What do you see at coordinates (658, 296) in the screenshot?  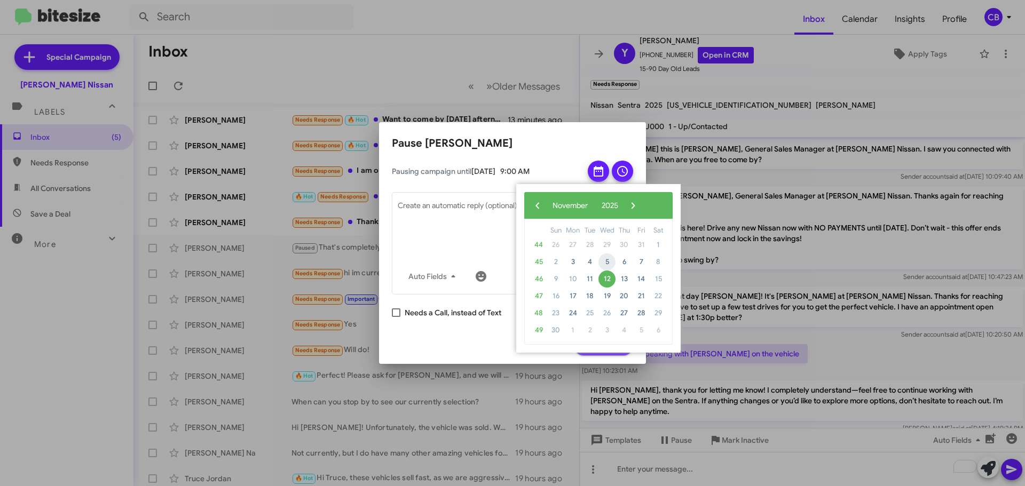 I see `span: 22` at bounding box center [658, 296].